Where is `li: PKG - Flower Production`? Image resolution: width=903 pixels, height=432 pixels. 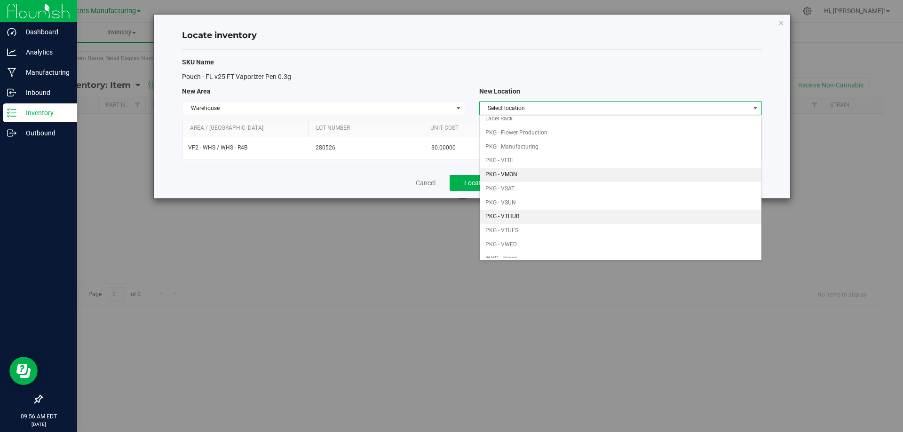 li: PKG - Flower Production is located at coordinates (620, 133).